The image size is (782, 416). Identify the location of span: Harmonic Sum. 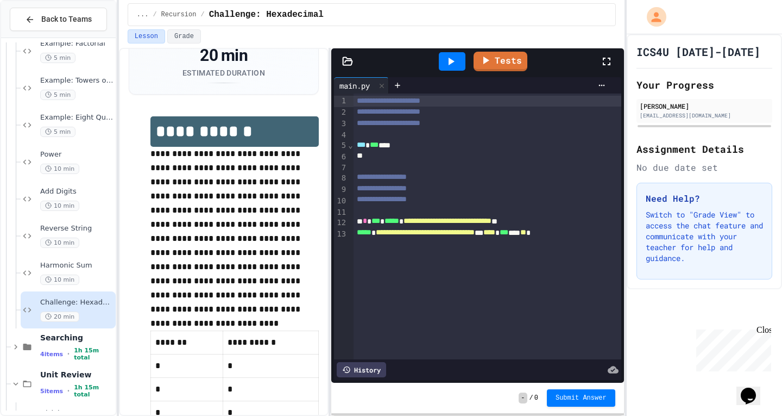
(77, 265).